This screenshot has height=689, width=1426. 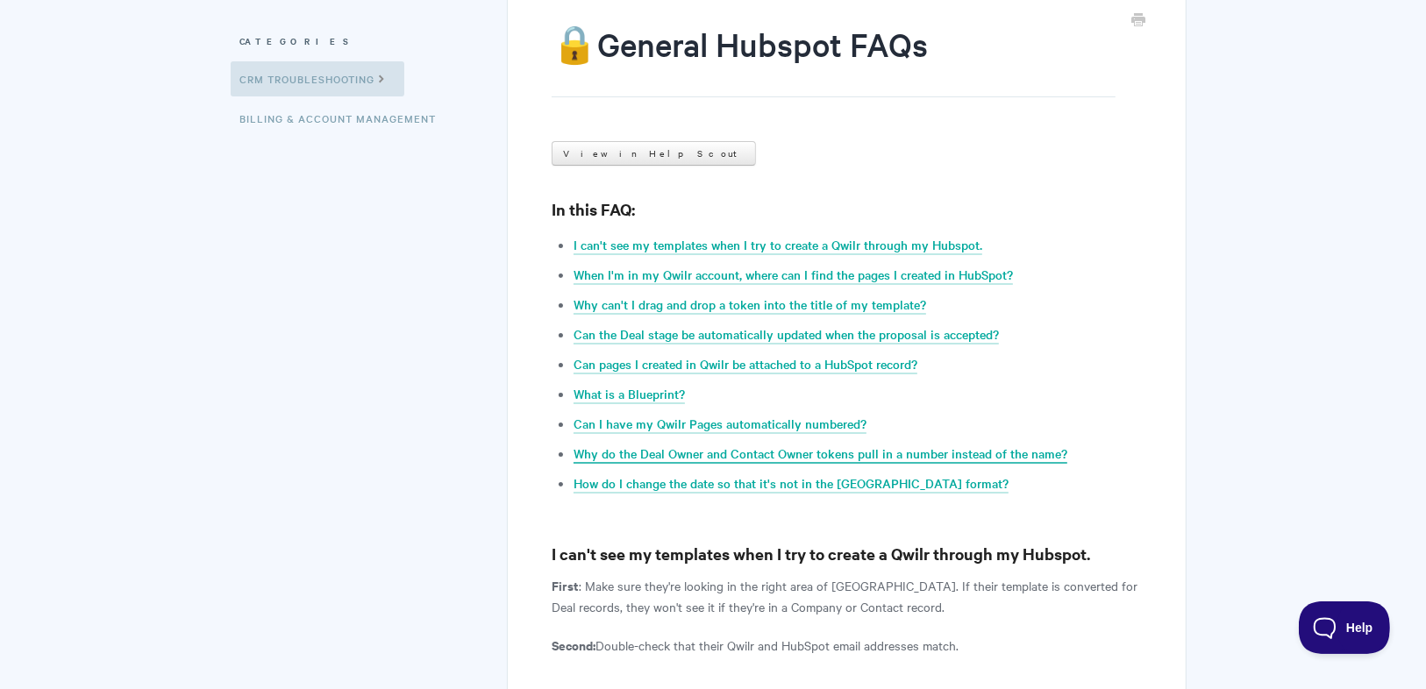 What do you see at coordinates (820, 454) in the screenshot?
I see `a: Why do the Deal Owner and Contact Owner tokens pull in a number instead of the name?` at bounding box center [820, 454].